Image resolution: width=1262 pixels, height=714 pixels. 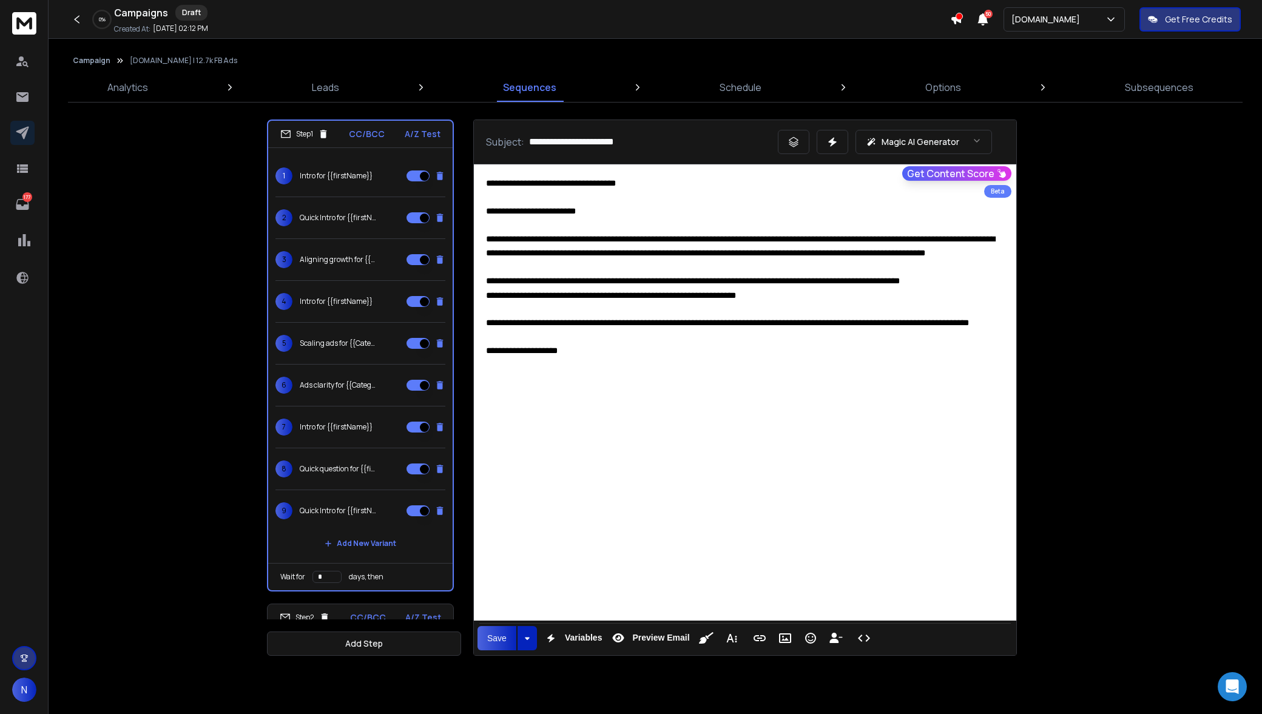 I want to click on span: 9, so click(x=284, y=511).